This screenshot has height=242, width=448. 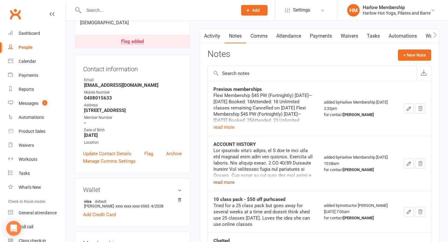 What do you see at coordinates (219, 55) in the screenshot?
I see `h3: Notes` at bounding box center [219, 55].